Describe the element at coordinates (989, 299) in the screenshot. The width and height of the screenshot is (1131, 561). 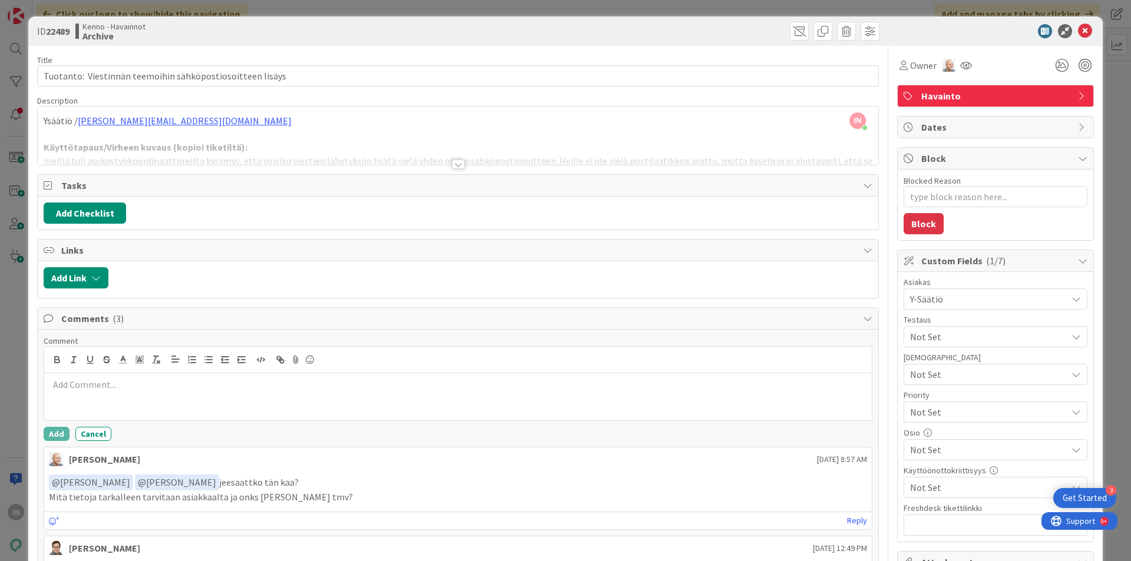
I see `span: Y-Säätiö` at that location.